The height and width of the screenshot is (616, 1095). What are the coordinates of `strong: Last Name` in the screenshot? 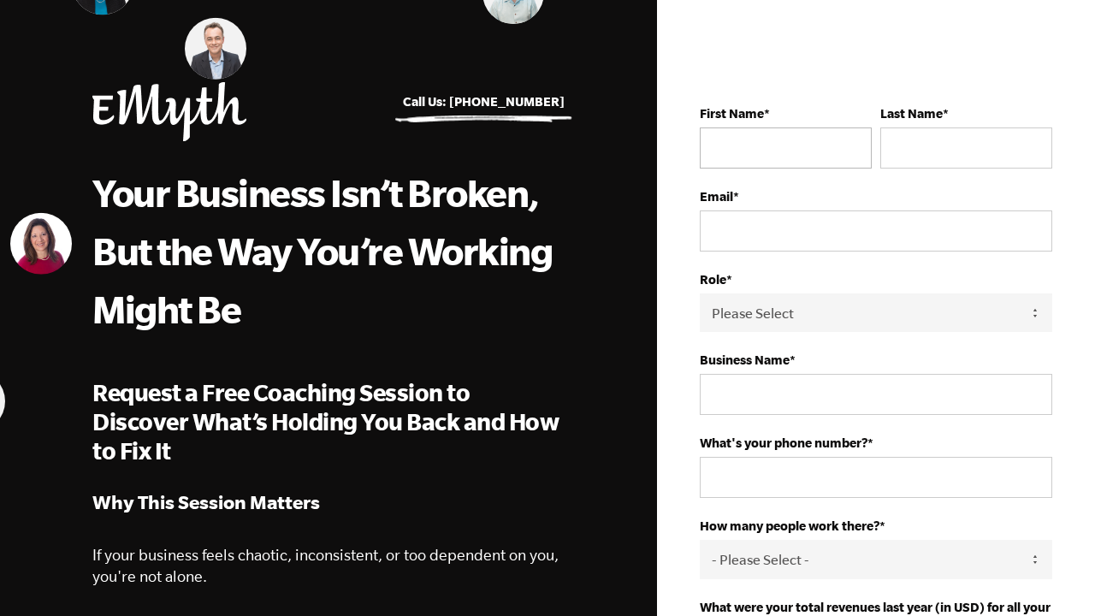 It's located at (911, 113).